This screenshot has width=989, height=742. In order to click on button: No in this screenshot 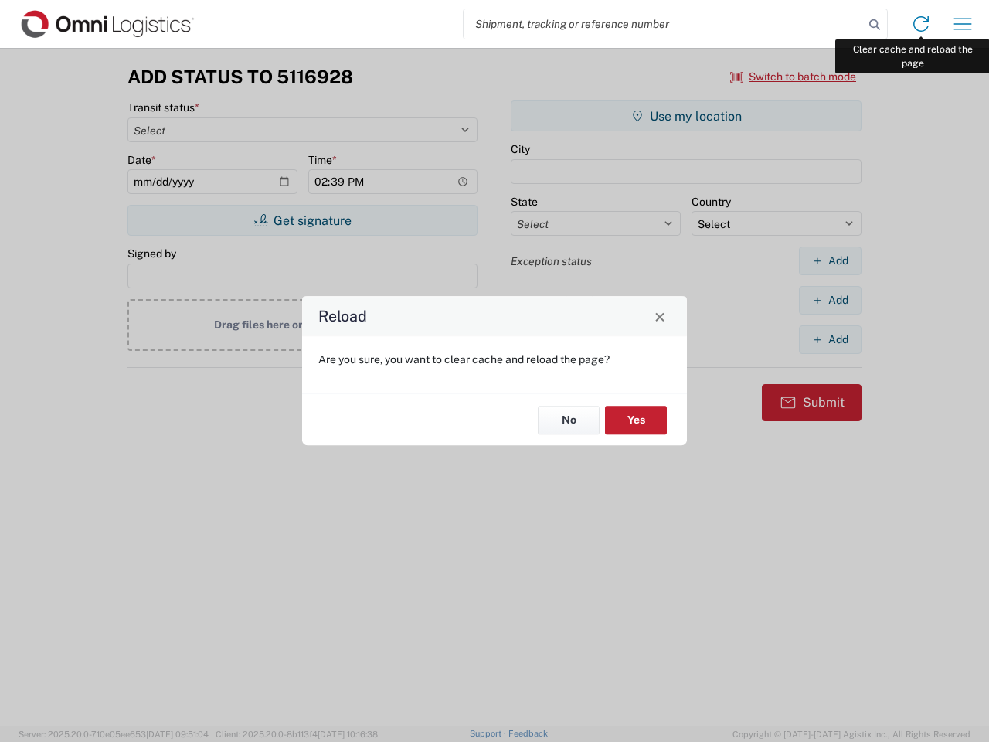, I will do `click(569, 420)`.